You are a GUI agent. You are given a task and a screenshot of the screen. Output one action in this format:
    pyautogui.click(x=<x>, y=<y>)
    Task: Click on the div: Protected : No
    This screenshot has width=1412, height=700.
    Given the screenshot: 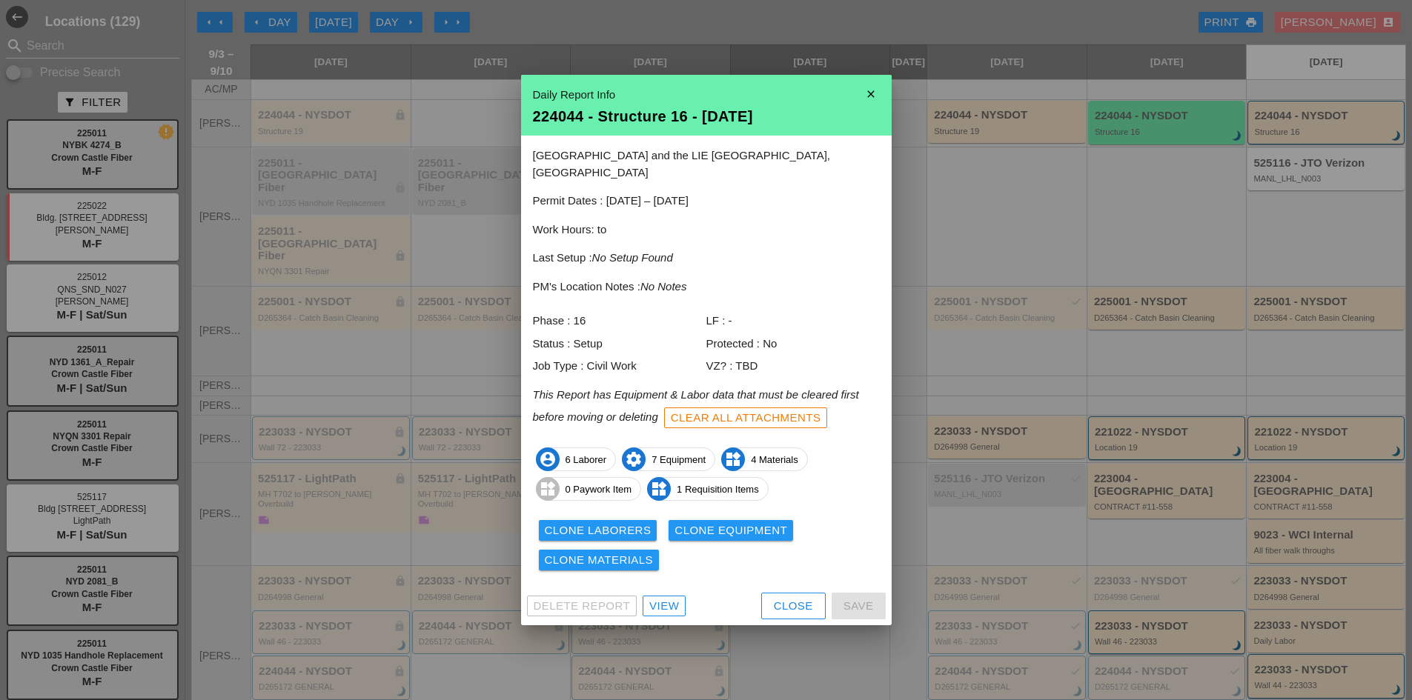 What is the action you would take?
    pyautogui.click(x=793, y=344)
    